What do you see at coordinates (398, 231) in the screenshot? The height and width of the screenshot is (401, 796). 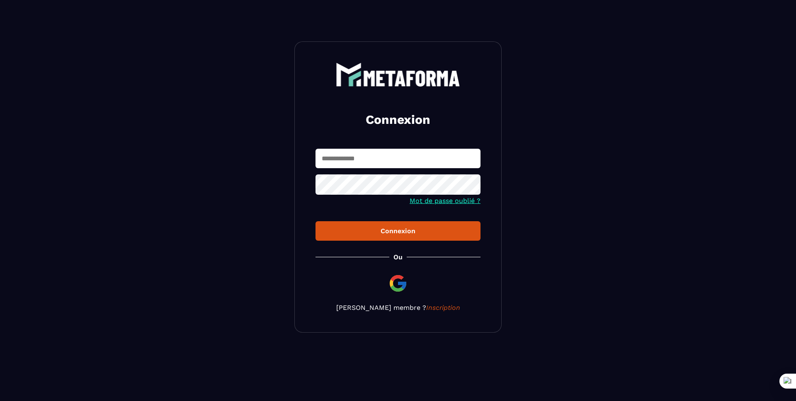 I see `button: Connexion` at bounding box center [398, 231].